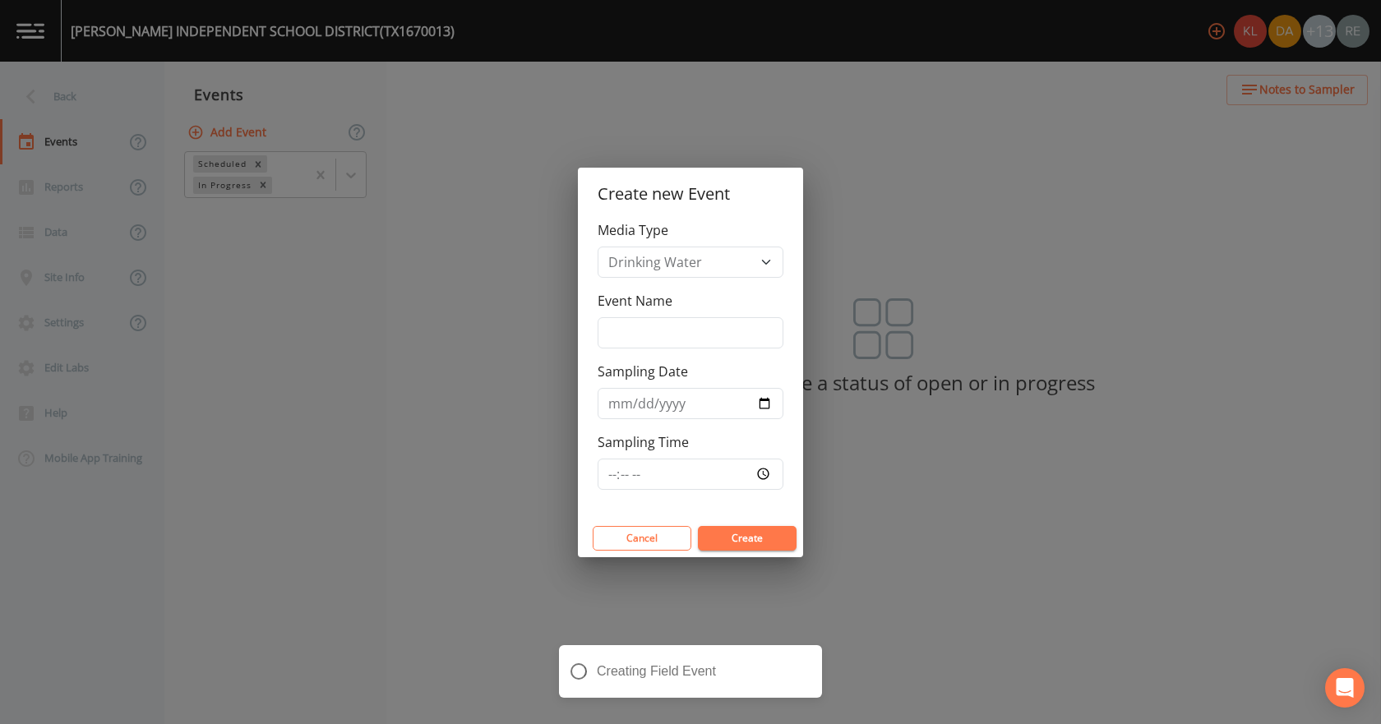  Describe the element at coordinates (747, 539) in the screenshot. I see `button: Create` at that location.